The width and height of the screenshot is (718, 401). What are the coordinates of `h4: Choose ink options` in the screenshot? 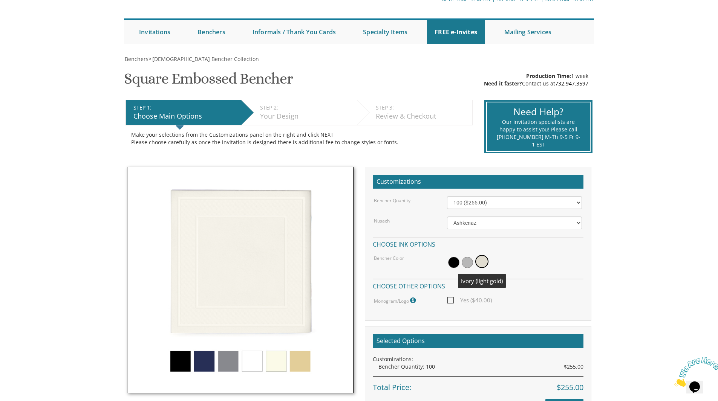 It's located at (478, 243).